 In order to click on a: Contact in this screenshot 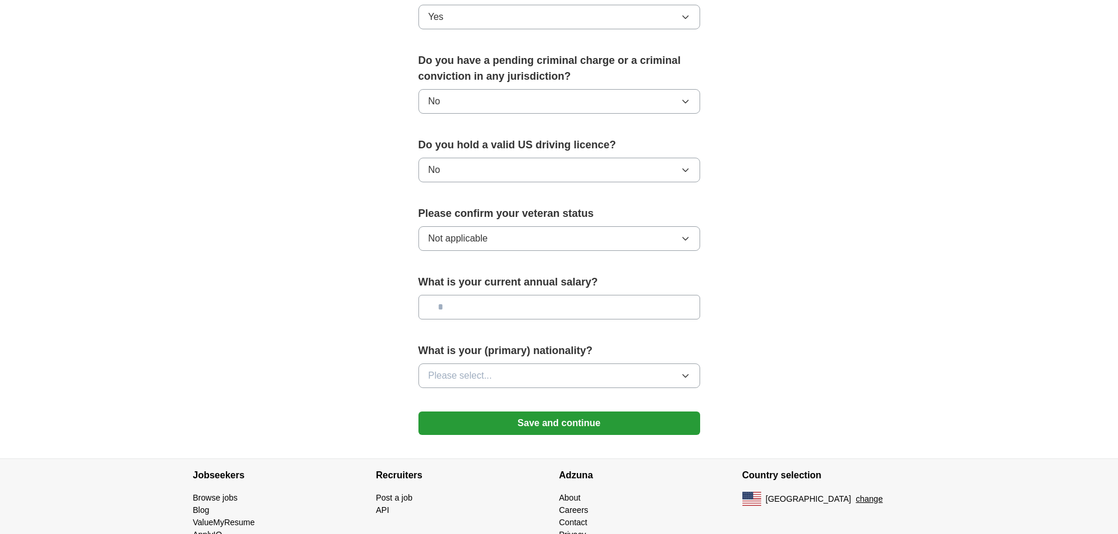, I will do `click(573, 523)`.